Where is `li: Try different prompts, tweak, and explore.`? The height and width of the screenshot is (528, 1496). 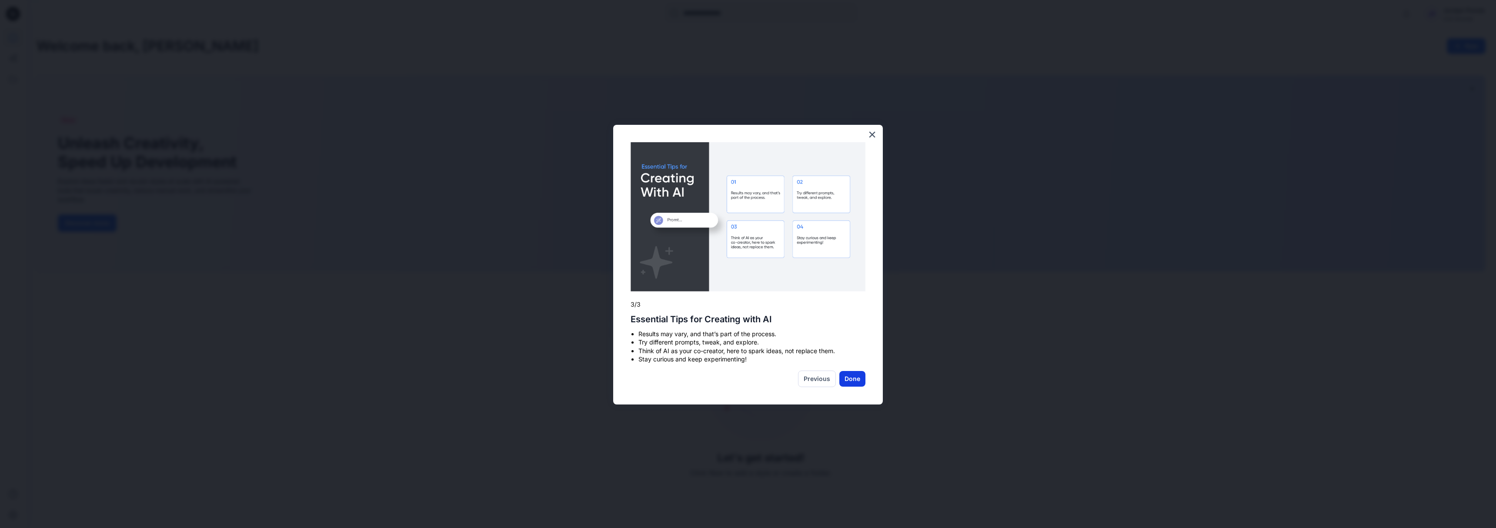 li: Try different prompts, tweak, and explore. is located at coordinates (752, 342).